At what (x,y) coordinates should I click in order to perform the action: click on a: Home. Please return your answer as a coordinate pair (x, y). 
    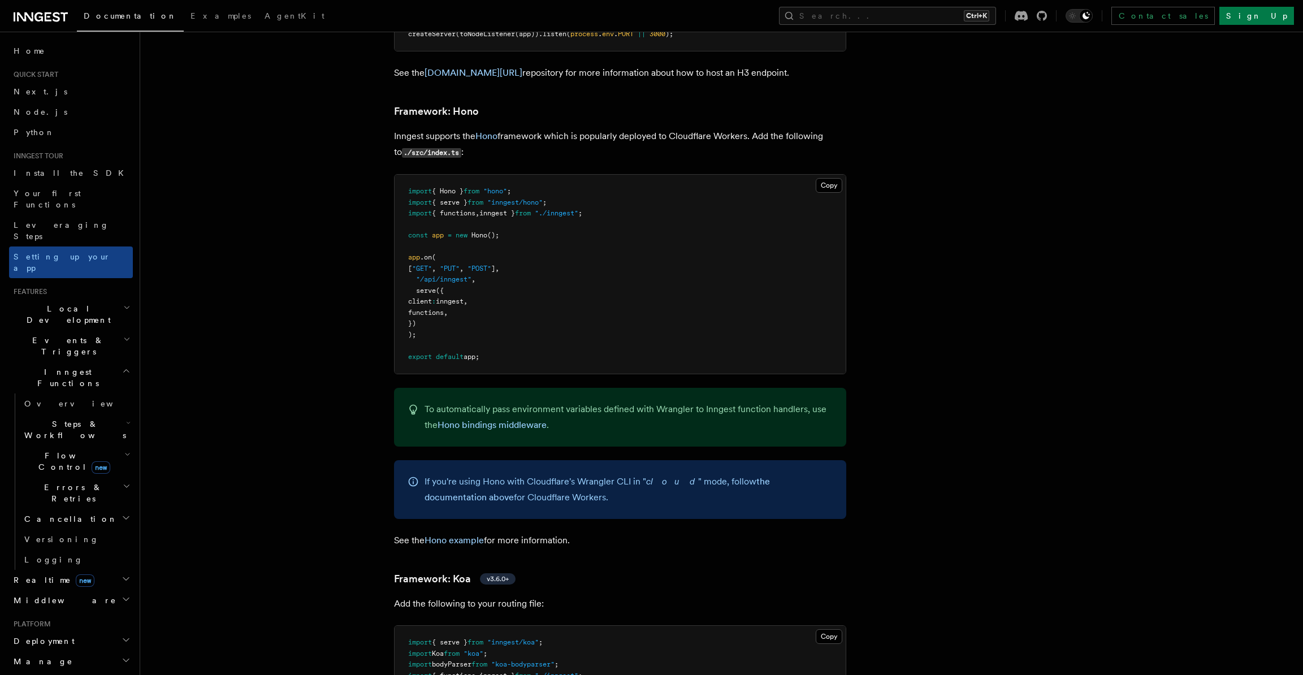
    Looking at the image, I should click on (71, 51).